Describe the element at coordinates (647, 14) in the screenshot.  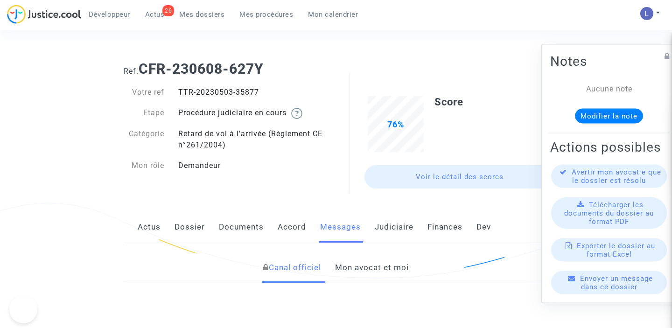
I see `img: AATXAJzI13CaqkJmx-MOQUbNyDE09GJ9dorwRvFSQZdH=s96-c` at that location.